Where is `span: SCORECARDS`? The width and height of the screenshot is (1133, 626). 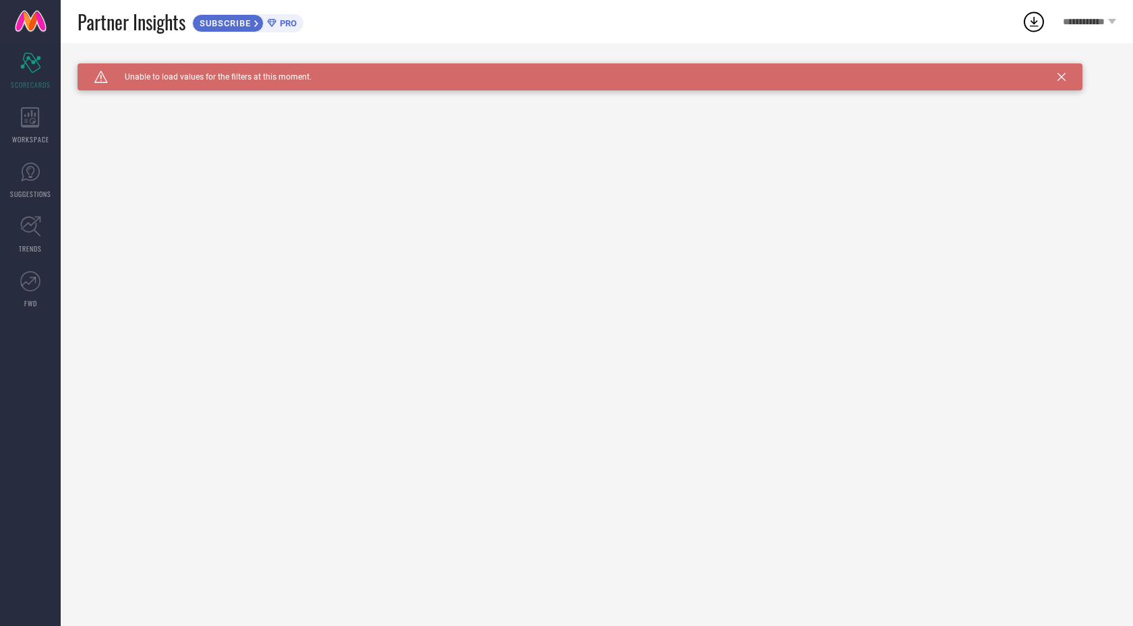
span: SCORECARDS is located at coordinates (30, 84).